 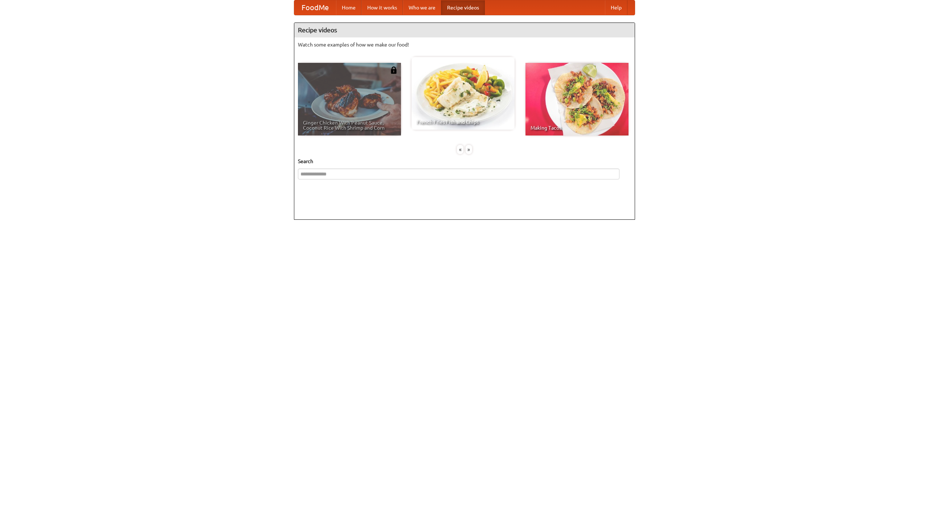 I want to click on a: Recipe videos, so click(x=463, y=8).